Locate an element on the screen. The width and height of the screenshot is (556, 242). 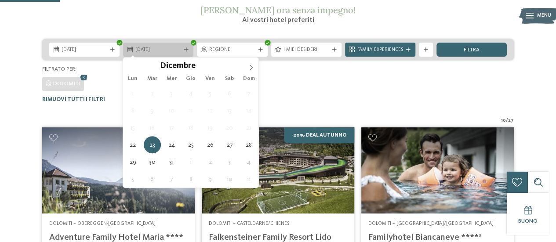
span: Dicembre 26, 2025 is located at coordinates (210, 145).